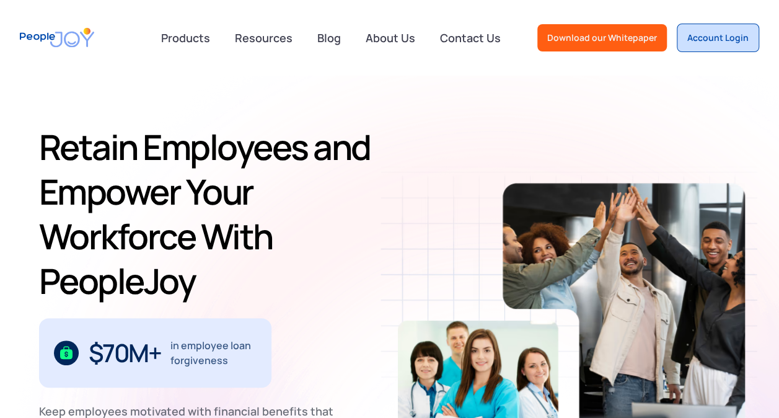 The width and height of the screenshot is (779, 418). I want to click on a: Contact Us, so click(470, 38).